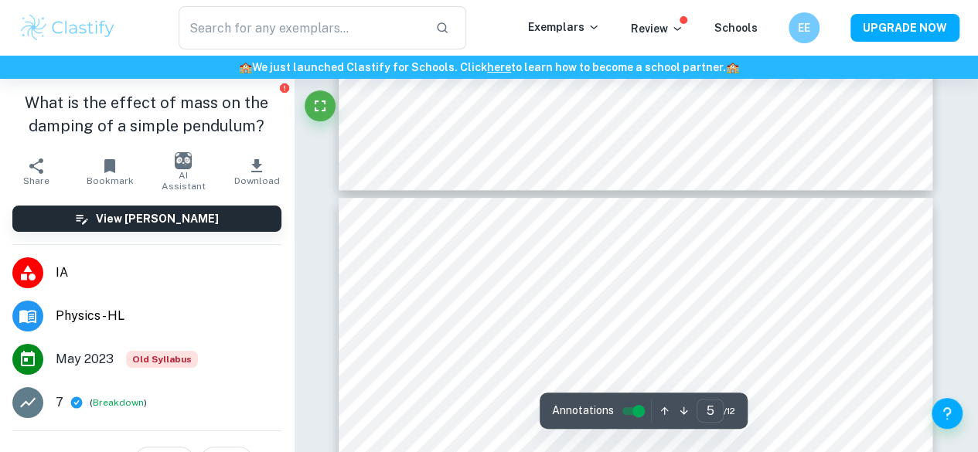  Describe the element at coordinates (60, 403) in the screenshot. I see `p: 7` at that location.